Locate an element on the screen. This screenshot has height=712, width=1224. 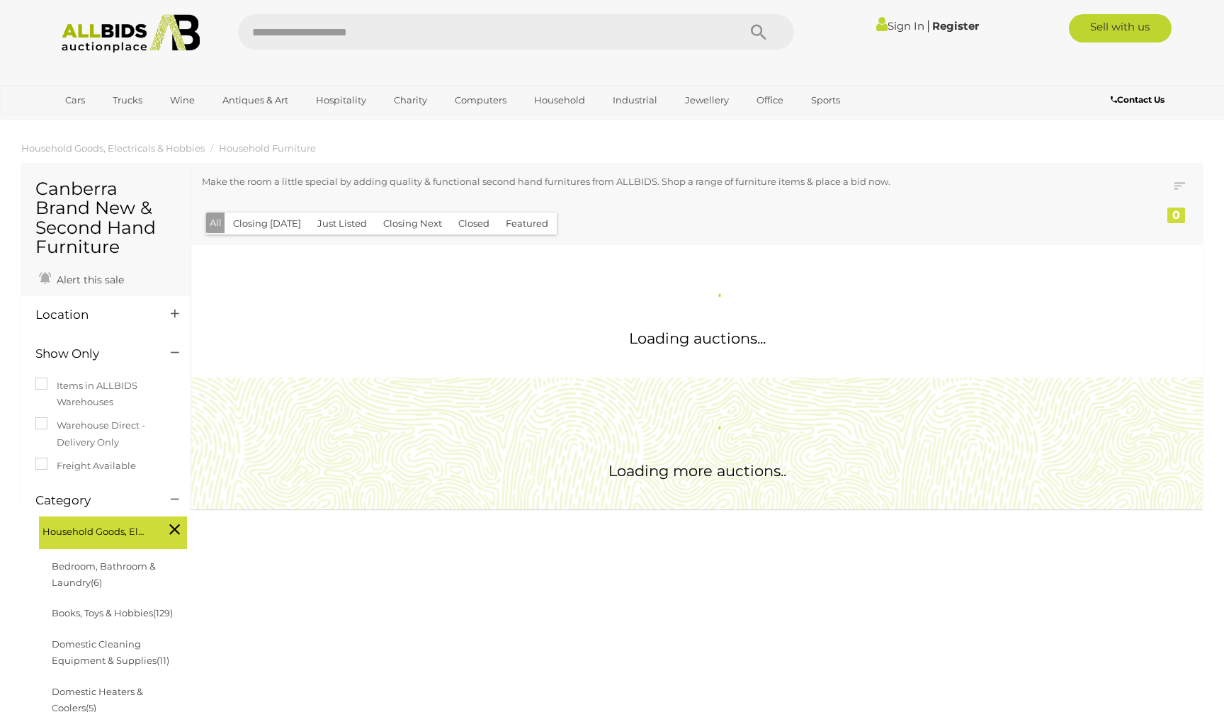
span: Loading more auctions.. is located at coordinates (697, 470).